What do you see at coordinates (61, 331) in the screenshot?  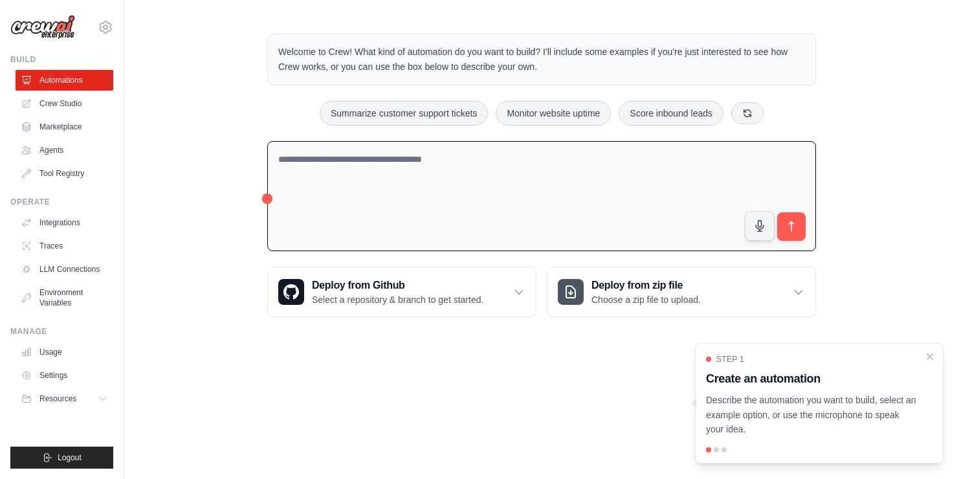 I see `div: Manage` at bounding box center [61, 331].